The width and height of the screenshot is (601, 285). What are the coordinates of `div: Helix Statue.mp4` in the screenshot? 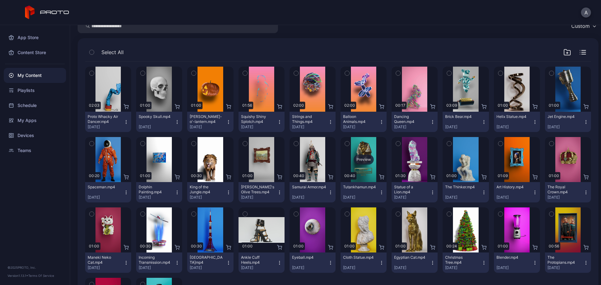 It's located at (514, 117).